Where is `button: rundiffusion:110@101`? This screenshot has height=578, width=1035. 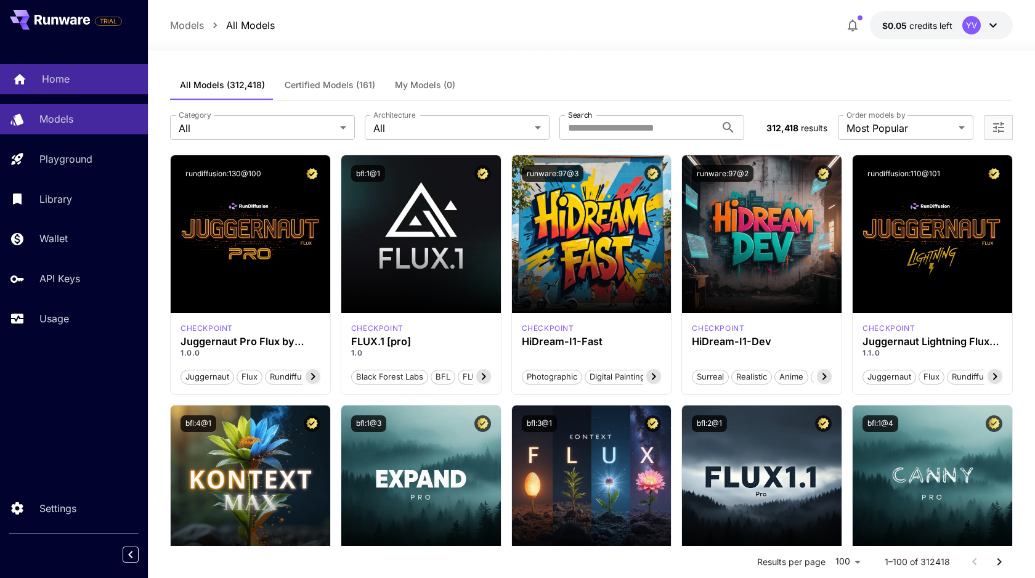 button: rundiffusion:110@101 is located at coordinates (904, 173).